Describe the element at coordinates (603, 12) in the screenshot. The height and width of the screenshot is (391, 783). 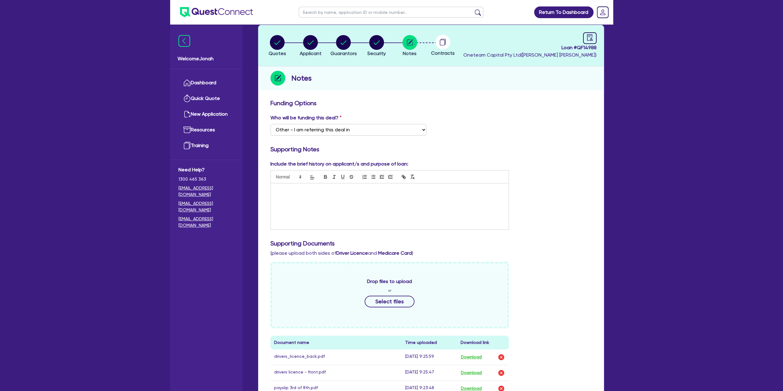
I see `a: Dropdown toggle` at that location.